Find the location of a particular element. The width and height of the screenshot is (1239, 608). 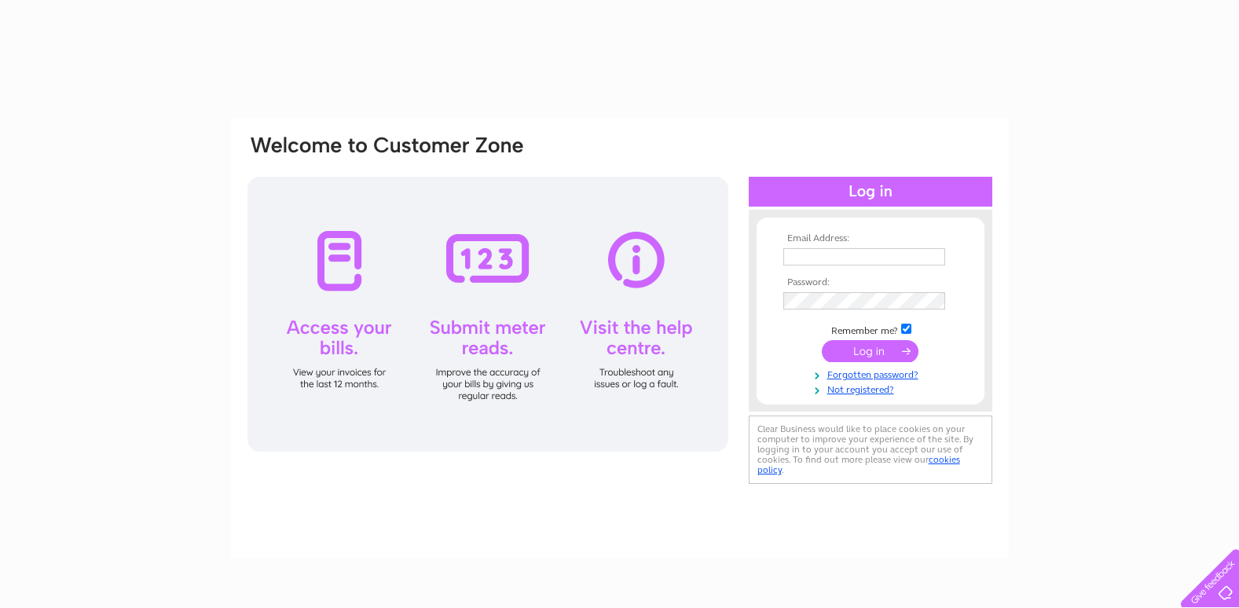

a: Forgotten password? is located at coordinates (872, 373).